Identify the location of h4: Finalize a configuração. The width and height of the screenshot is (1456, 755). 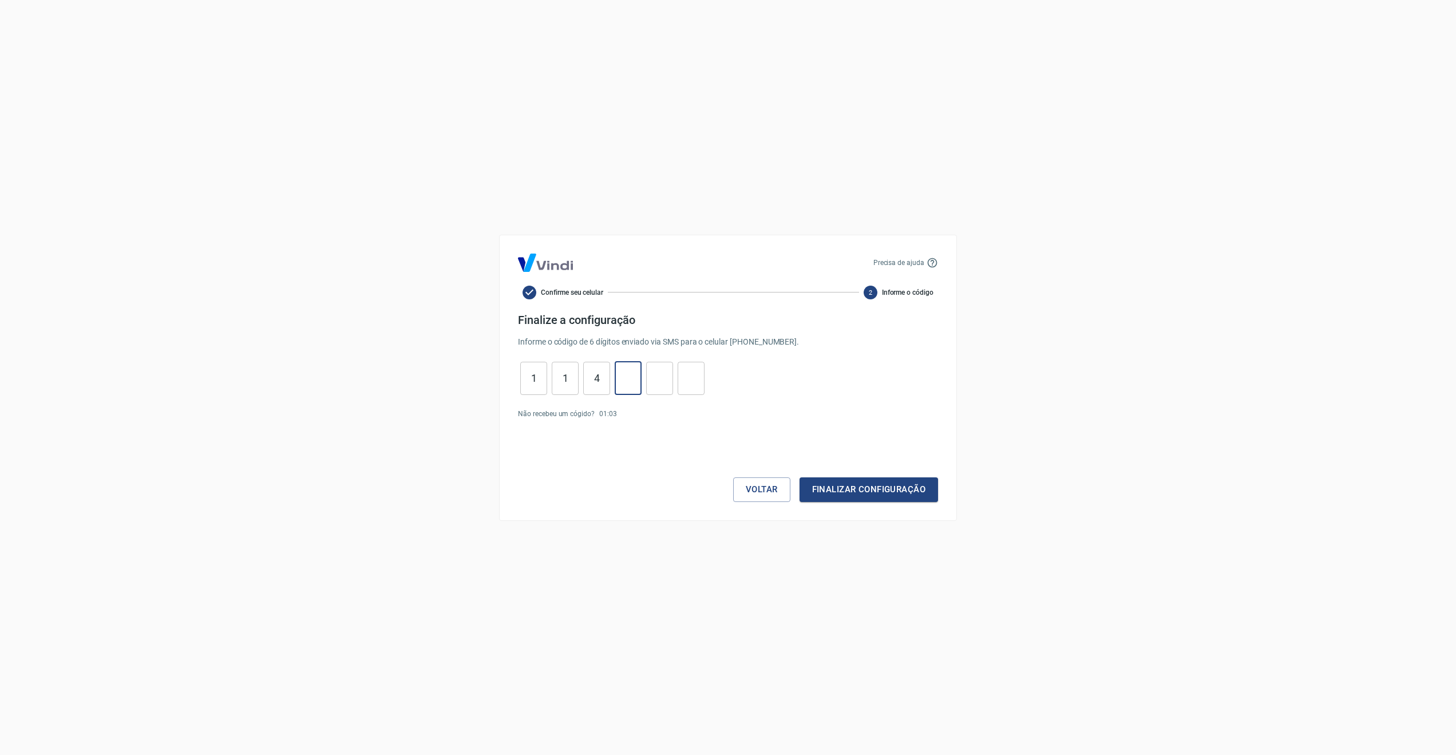
(728, 320).